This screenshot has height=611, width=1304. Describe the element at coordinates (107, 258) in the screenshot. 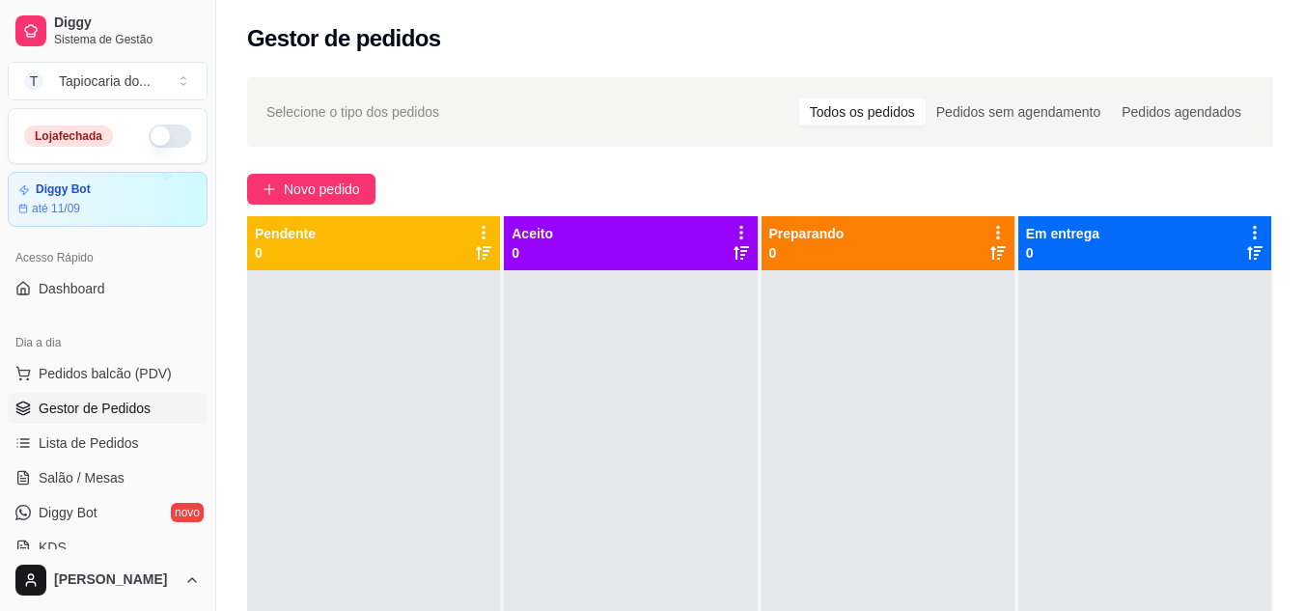

I see `div: Acesso Rápido` at that location.